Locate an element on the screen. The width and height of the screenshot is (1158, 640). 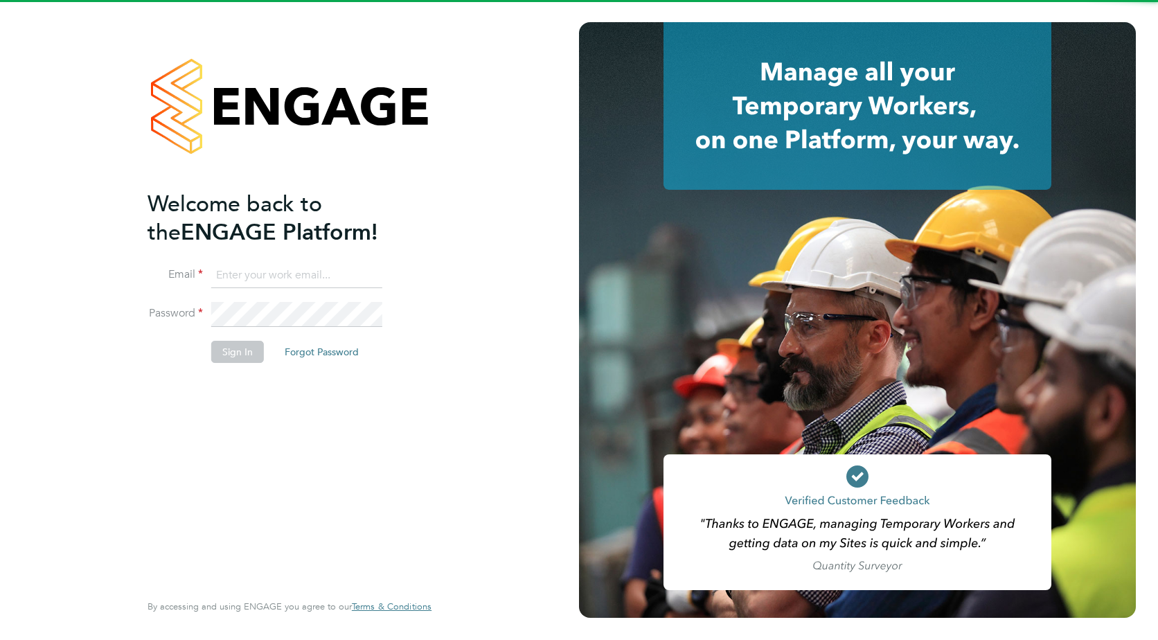
span: By accessing and using ENGAGE you agree to our is located at coordinates (289, 606).